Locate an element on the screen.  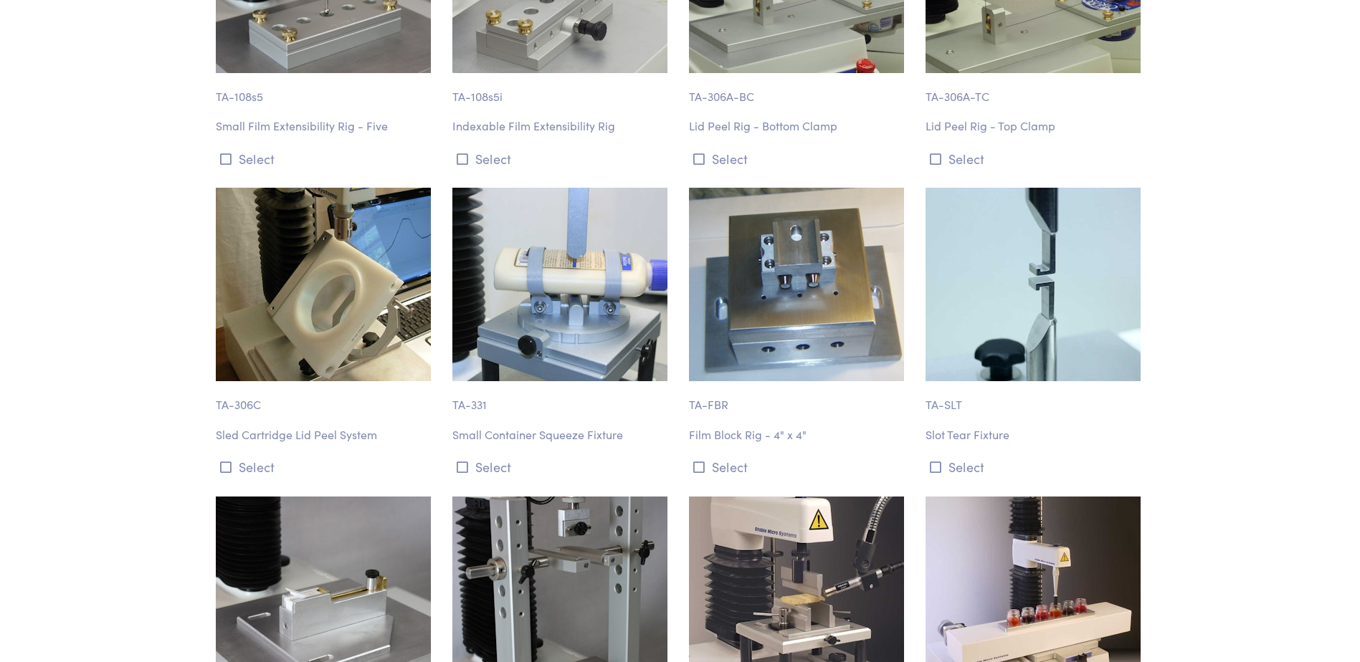
p: Lid Peel Rig - Top Clamp is located at coordinates (1035, 126).